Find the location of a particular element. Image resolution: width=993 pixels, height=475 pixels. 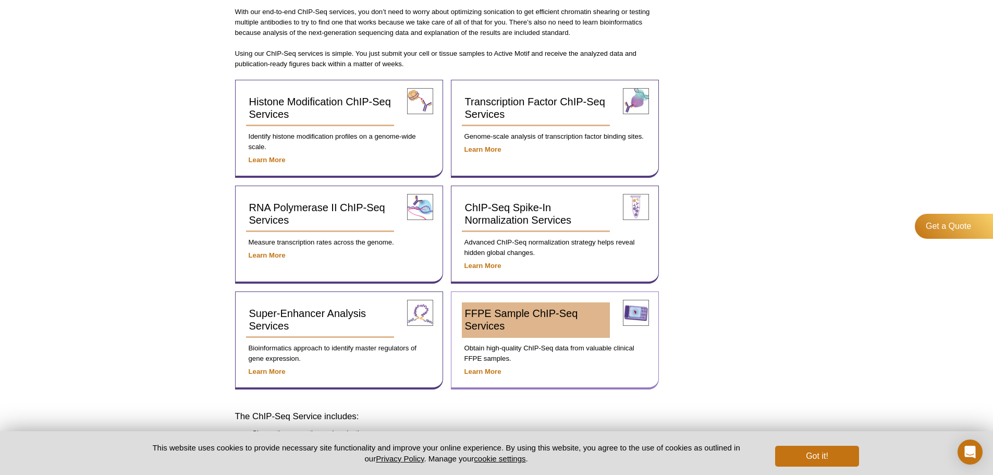

span: Super-Enhancer Analysis Services is located at coordinates (307, 319).